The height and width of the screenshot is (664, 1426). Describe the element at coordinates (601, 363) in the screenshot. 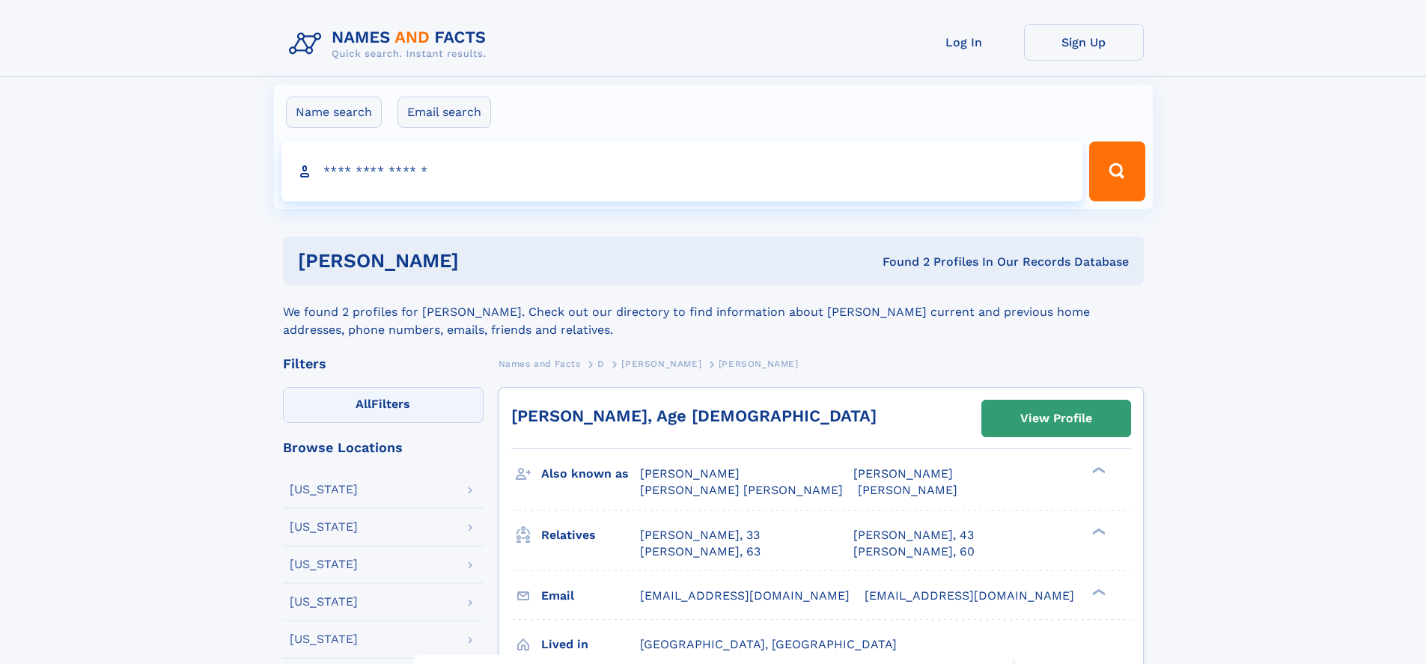

I see `a: D` at that location.